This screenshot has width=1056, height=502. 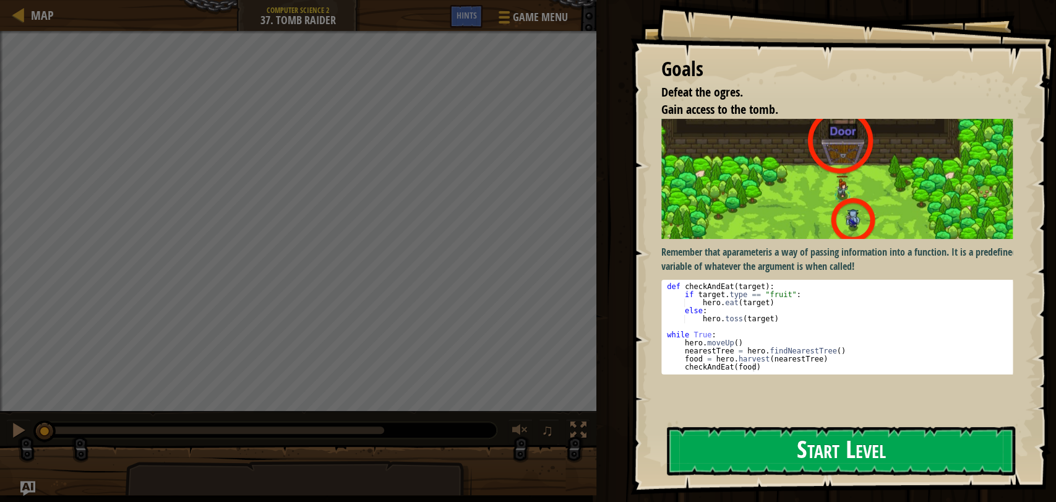 I want to click on strong: parameter, so click(x=746, y=252).